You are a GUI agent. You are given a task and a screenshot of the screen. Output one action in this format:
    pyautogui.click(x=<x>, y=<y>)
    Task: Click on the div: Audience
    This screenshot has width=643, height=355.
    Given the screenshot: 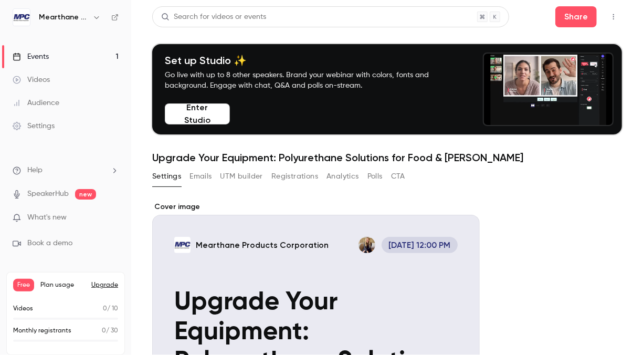 What is the action you would take?
    pyautogui.click(x=36, y=103)
    